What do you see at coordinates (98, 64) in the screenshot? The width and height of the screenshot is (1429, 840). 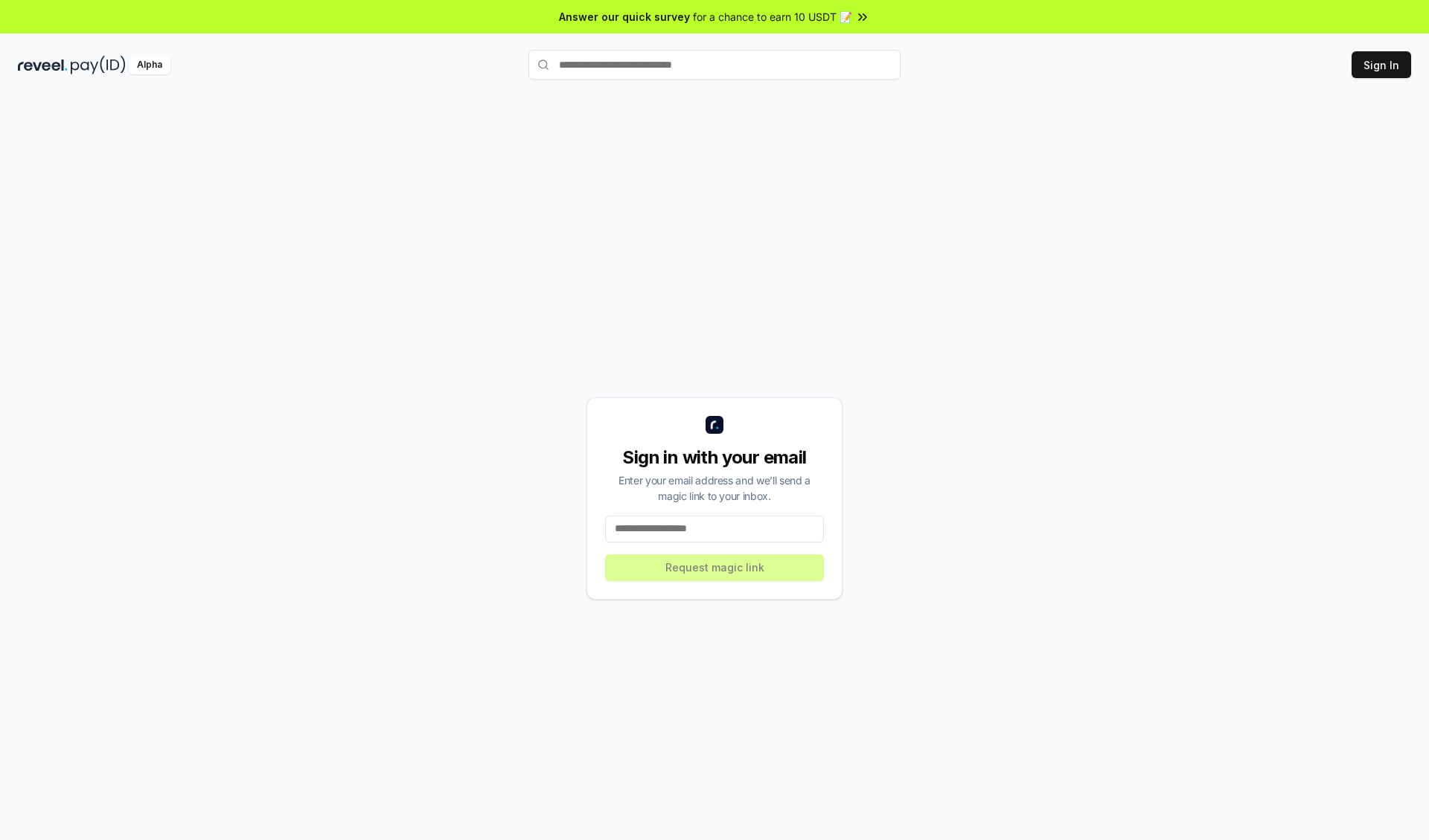 I see `img: pay_id` at bounding box center [98, 64].